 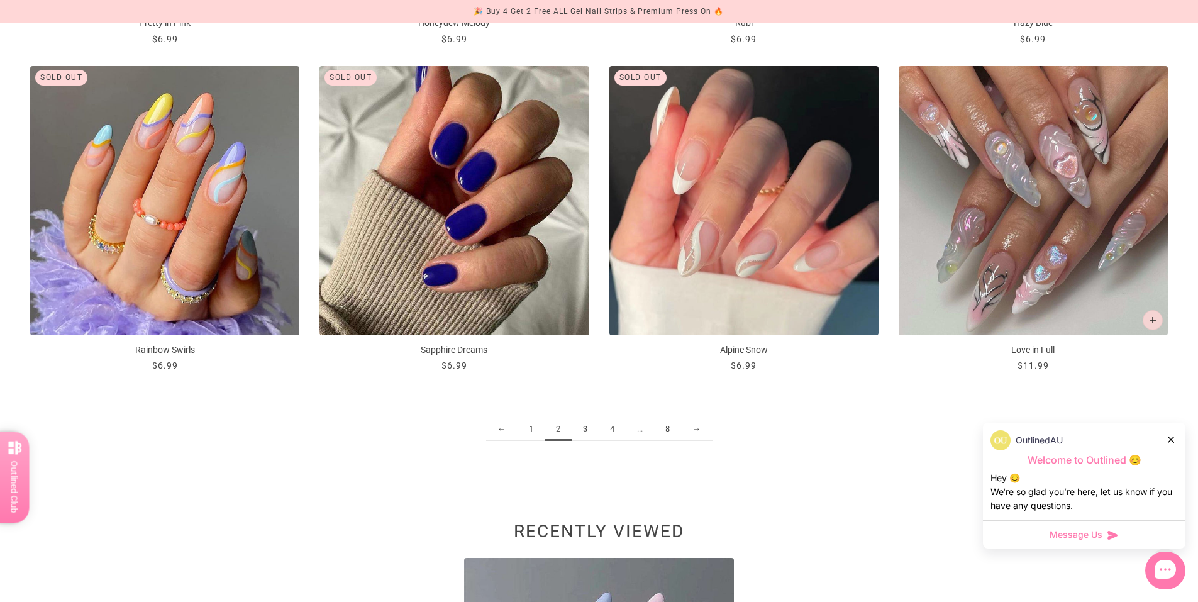 What do you see at coordinates (1033, 350) in the screenshot?
I see `p: Love in Full` at bounding box center [1033, 350].